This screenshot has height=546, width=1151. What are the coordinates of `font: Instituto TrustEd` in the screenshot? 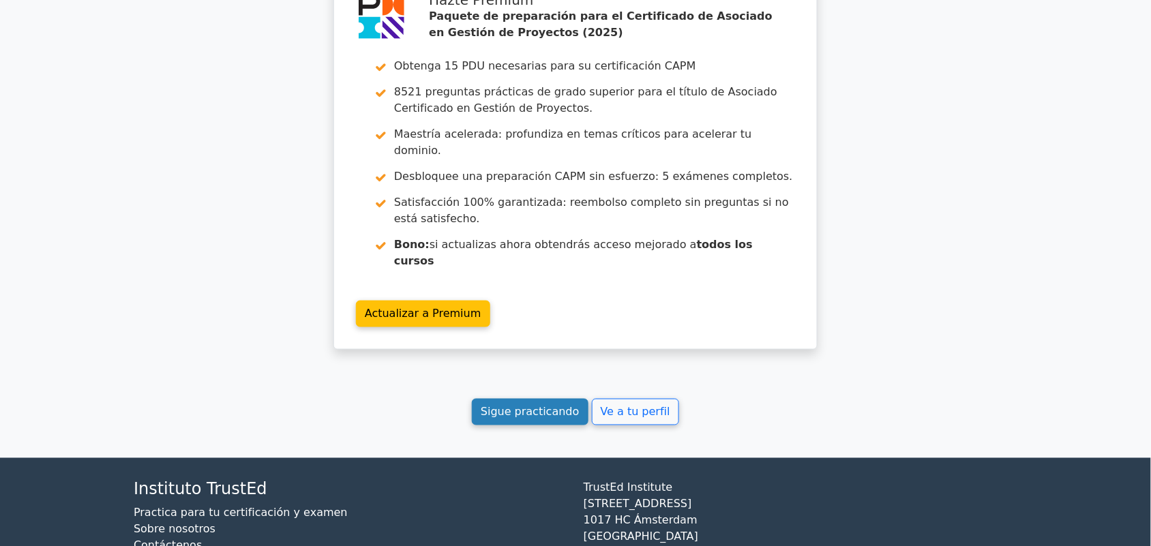 It's located at (200, 489).